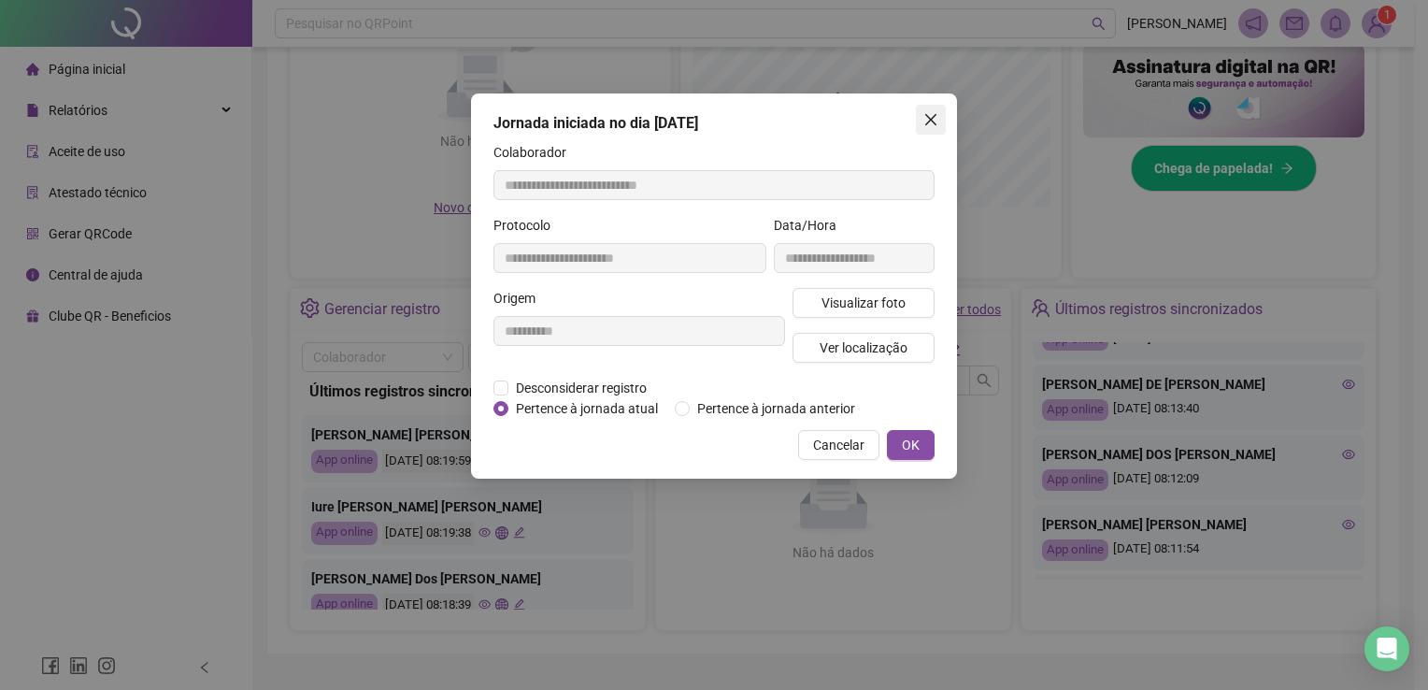 The width and height of the screenshot is (1428, 690). What do you see at coordinates (521, 298) in the screenshot?
I see `label: Origem` at bounding box center [521, 298].